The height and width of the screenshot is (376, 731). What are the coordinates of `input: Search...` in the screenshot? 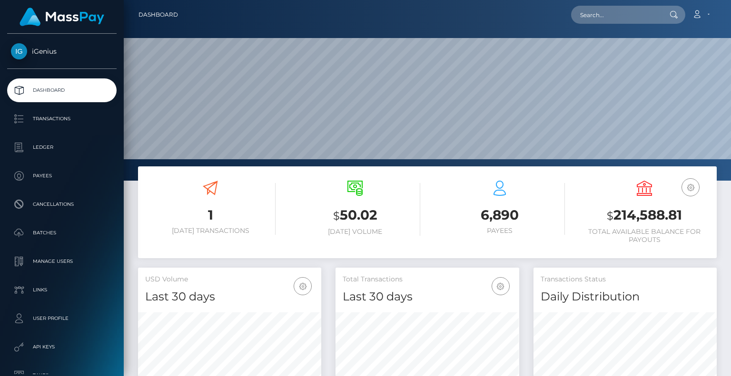 It's located at (616, 15).